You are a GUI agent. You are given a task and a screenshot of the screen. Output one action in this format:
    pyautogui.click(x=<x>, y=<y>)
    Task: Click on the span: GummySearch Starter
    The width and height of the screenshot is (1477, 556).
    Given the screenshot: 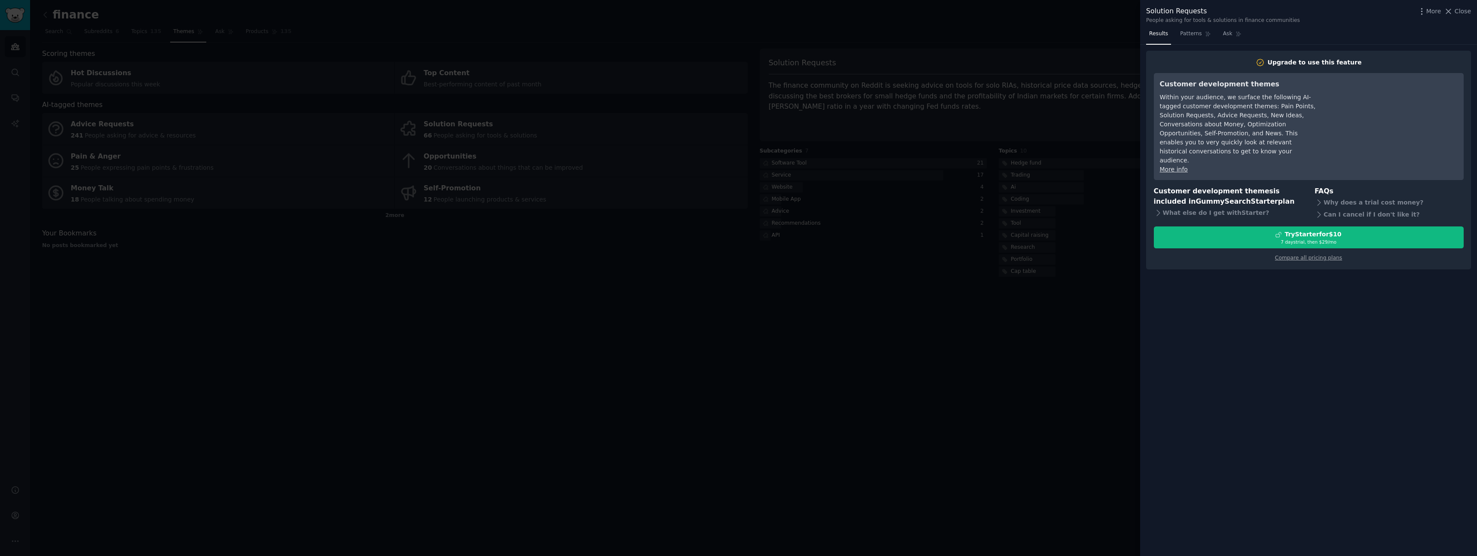 What is the action you would take?
    pyautogui.click(x=1236, y=201)
    